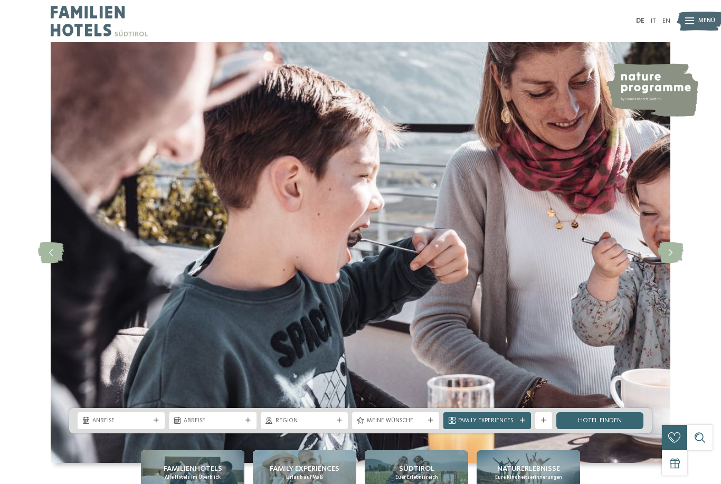 The width and height of the screenshot is (721, 484). What do you see at coordinates (395, 421) in the screenshot?
I see `span: Meine Wünsche` at bounding box center [395, 421].